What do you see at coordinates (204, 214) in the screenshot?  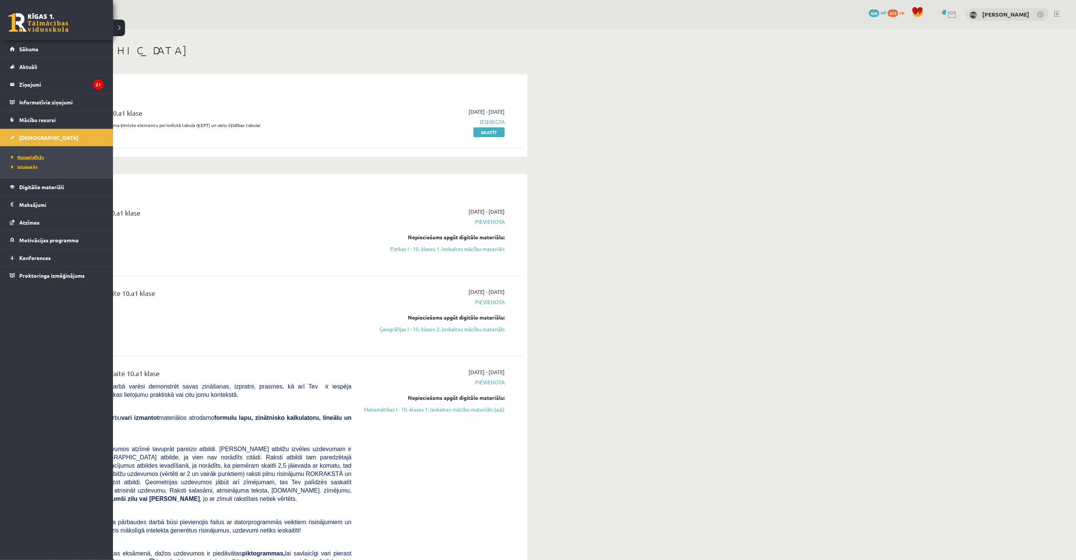 I see `div: Fizika 1. ieskaite 10.a1 klase` at bounding box center [204, 214].